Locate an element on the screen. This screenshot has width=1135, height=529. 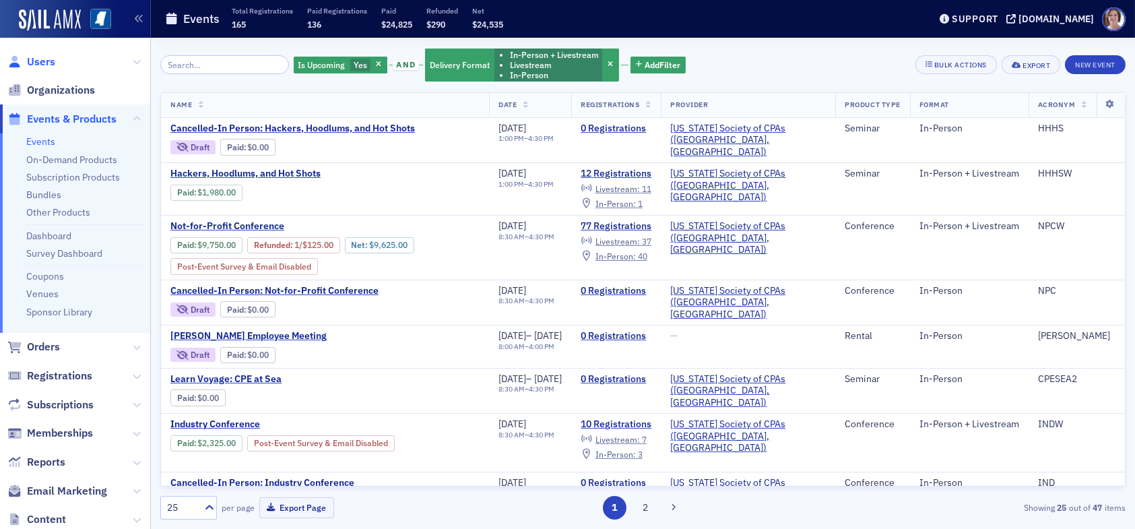
span: 40 is located at coordinates (643, 256).